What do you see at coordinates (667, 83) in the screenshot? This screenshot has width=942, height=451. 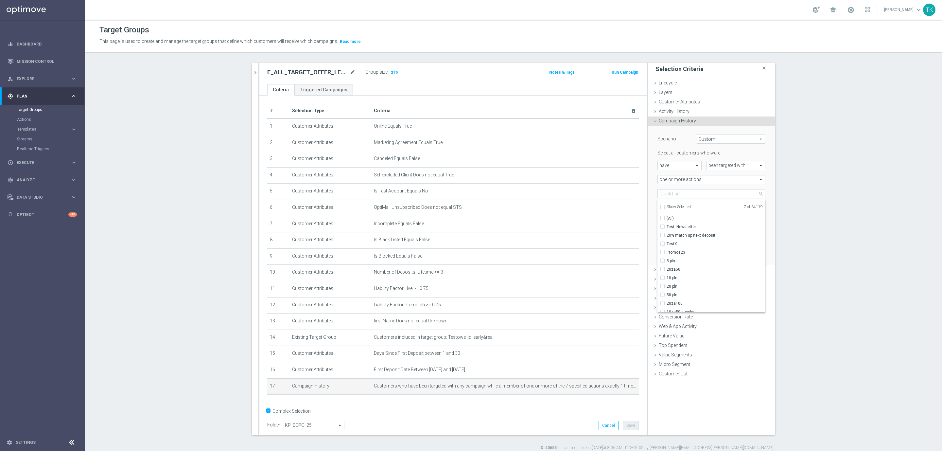 I see `span: Lifecycle` at bounding box center [667, 83].